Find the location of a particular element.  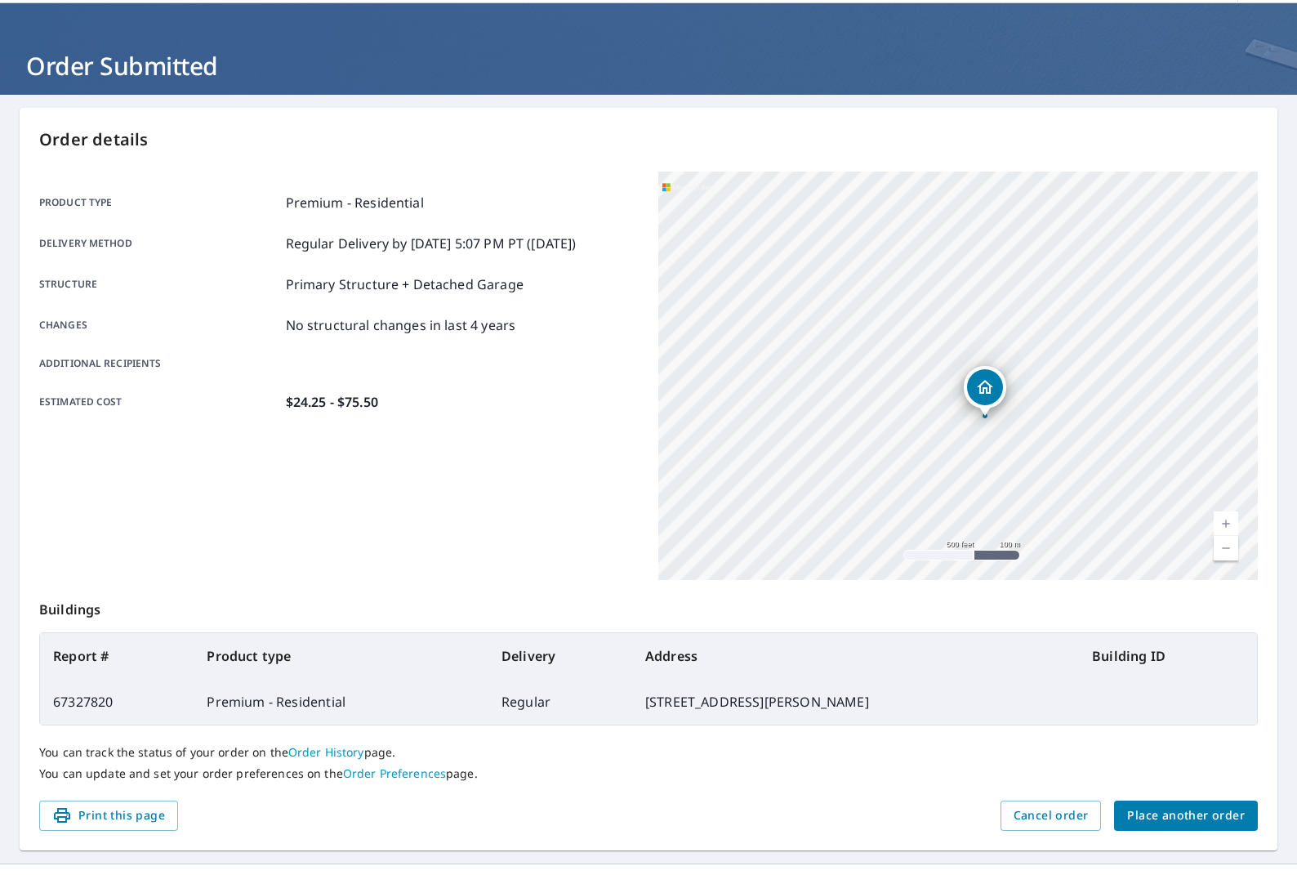

p: Primary Structure + Detached Garage is located at coordinates (404, 284).